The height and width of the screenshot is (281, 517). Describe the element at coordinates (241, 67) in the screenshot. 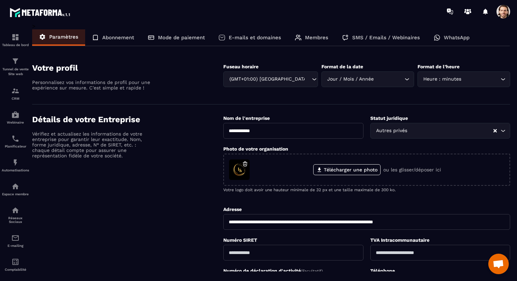

I see `label: Fuseau horaire` at that location.